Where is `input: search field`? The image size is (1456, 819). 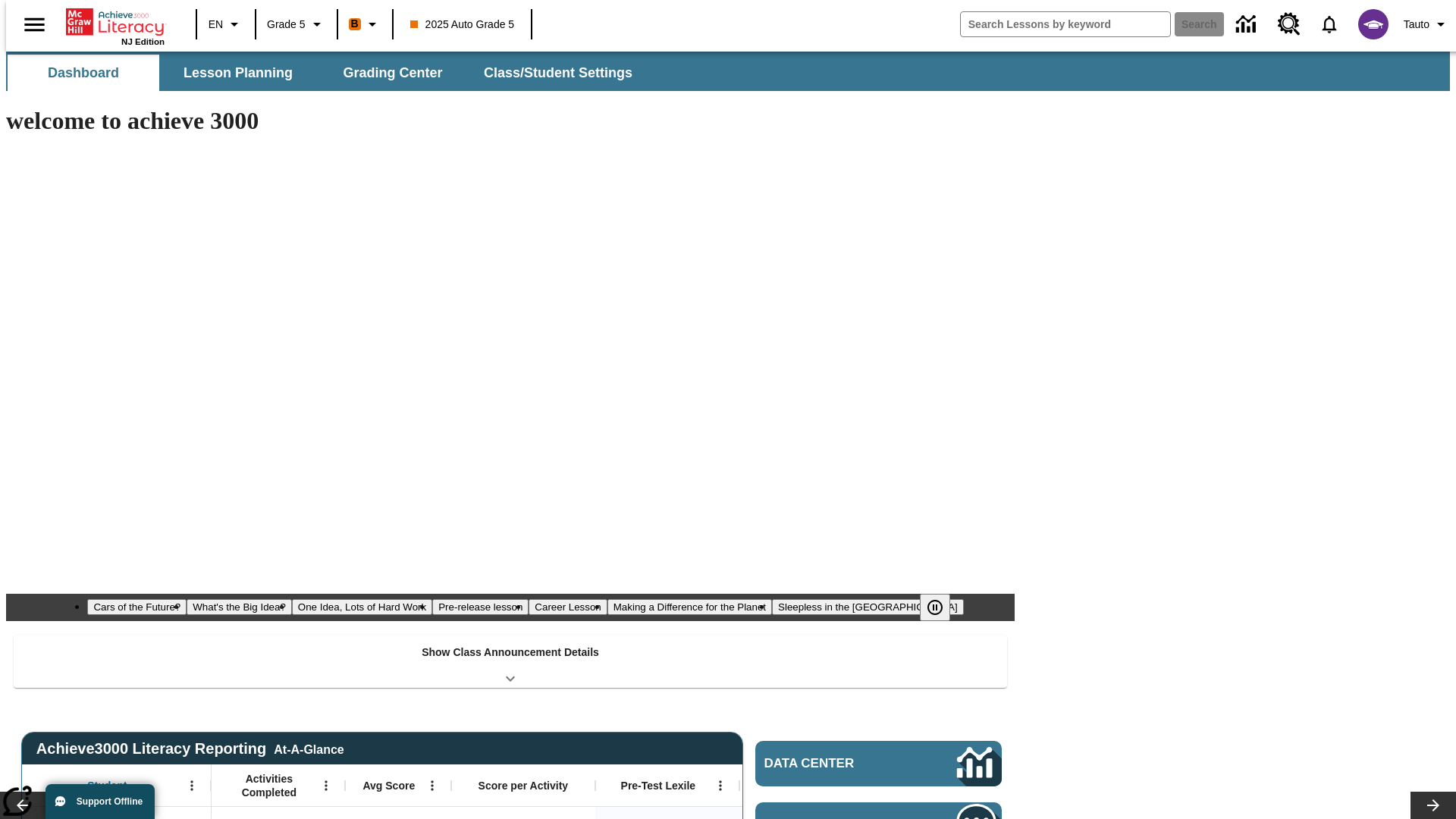 input: search field is located at coordinates (1066, 24).